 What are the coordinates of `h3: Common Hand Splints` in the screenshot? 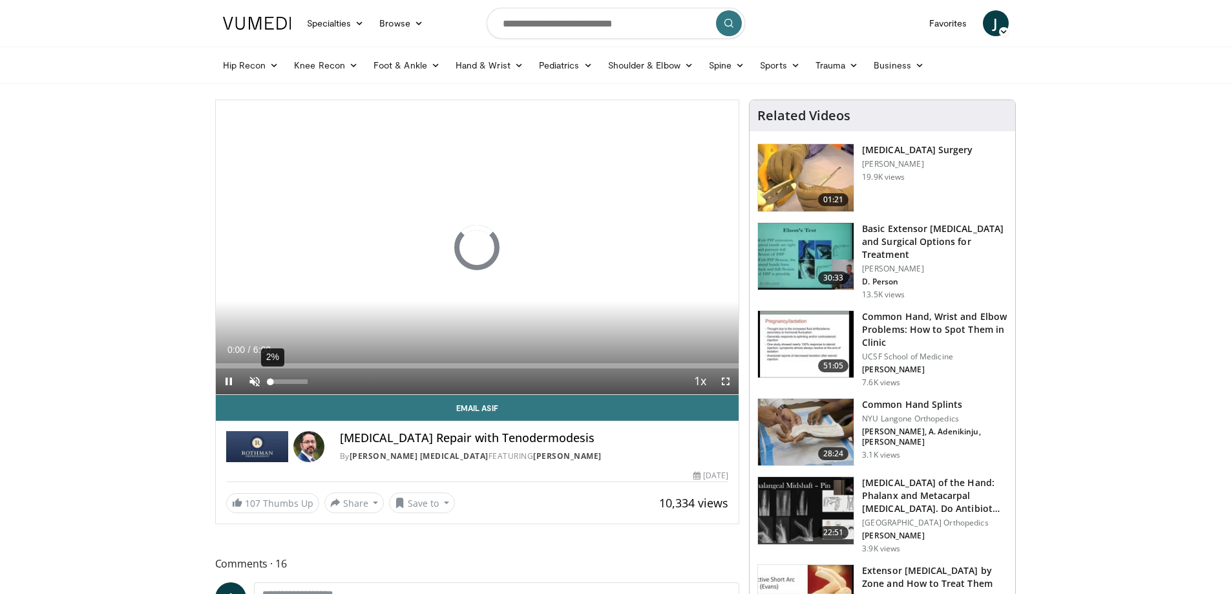 It's located at (934, 405).